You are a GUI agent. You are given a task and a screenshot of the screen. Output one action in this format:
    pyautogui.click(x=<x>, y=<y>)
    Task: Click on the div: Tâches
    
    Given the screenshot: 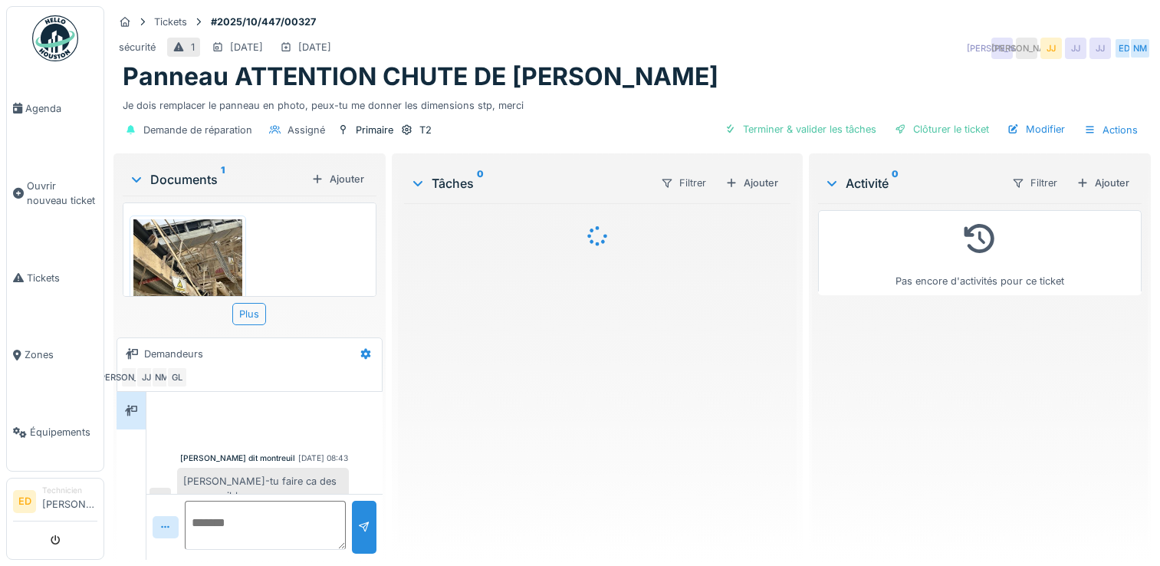 What is the action you would take?
    pyautogui.click(x=529, y=183)
    